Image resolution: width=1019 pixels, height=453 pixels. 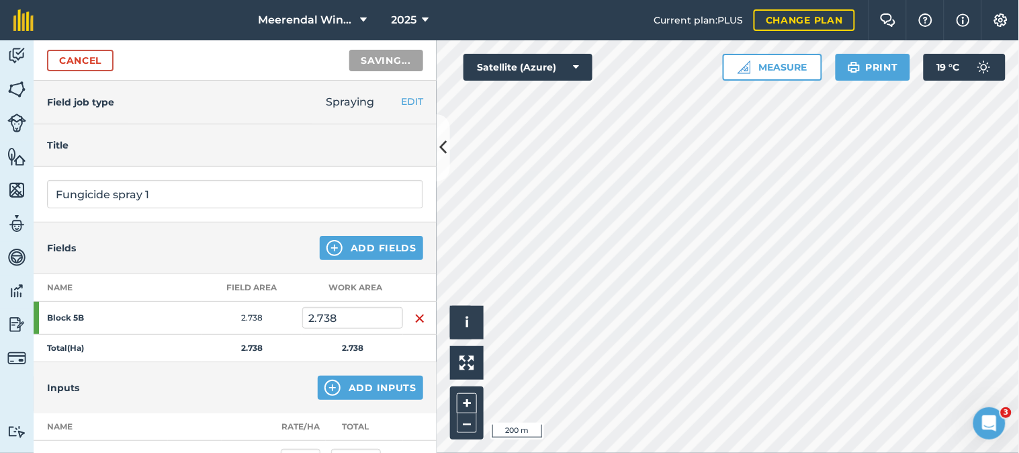 What do you see at coordinates (99, 318) in the screenshot?
I see `strong: Block 5B` at bounding box center [99, 318].